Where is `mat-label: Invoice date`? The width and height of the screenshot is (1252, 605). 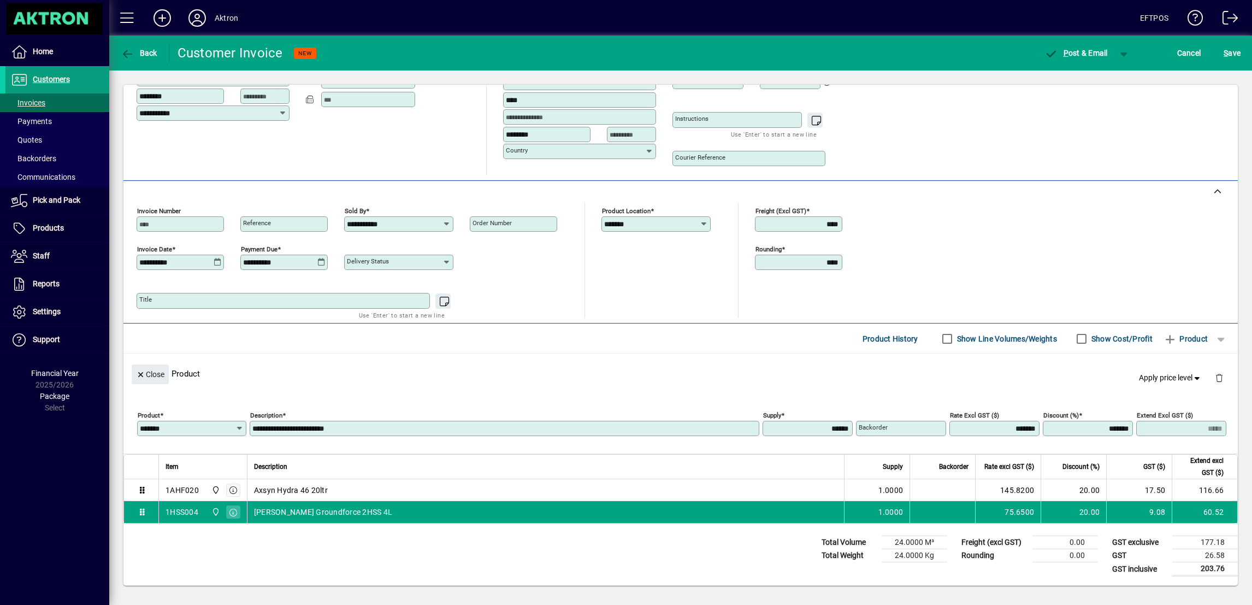
mat-label: Invoice date is located at coordinates (155, 249).